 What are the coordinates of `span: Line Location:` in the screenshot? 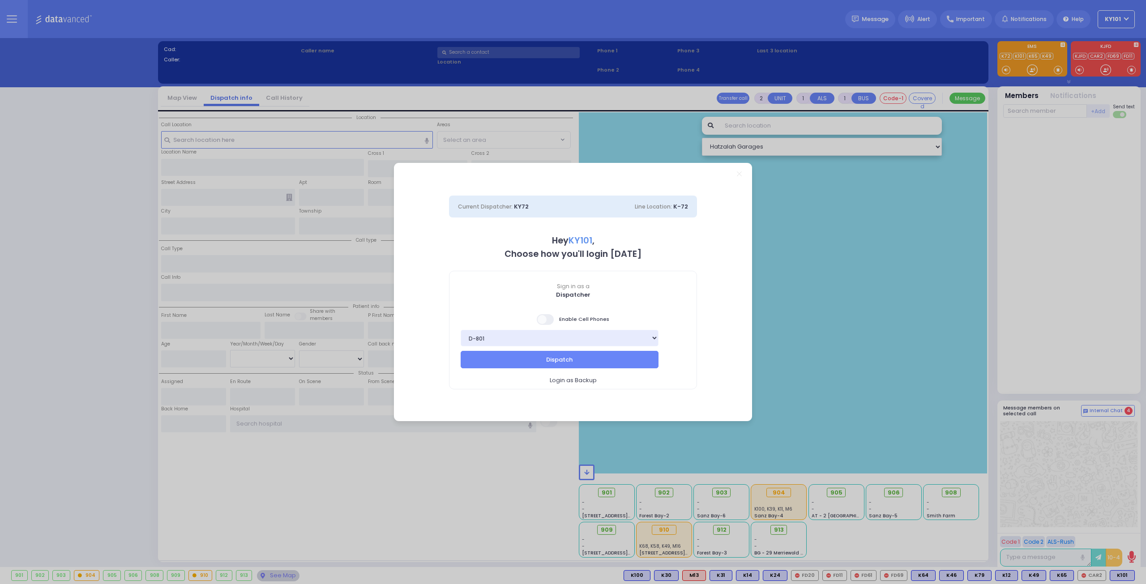 It's located at (653, 206).